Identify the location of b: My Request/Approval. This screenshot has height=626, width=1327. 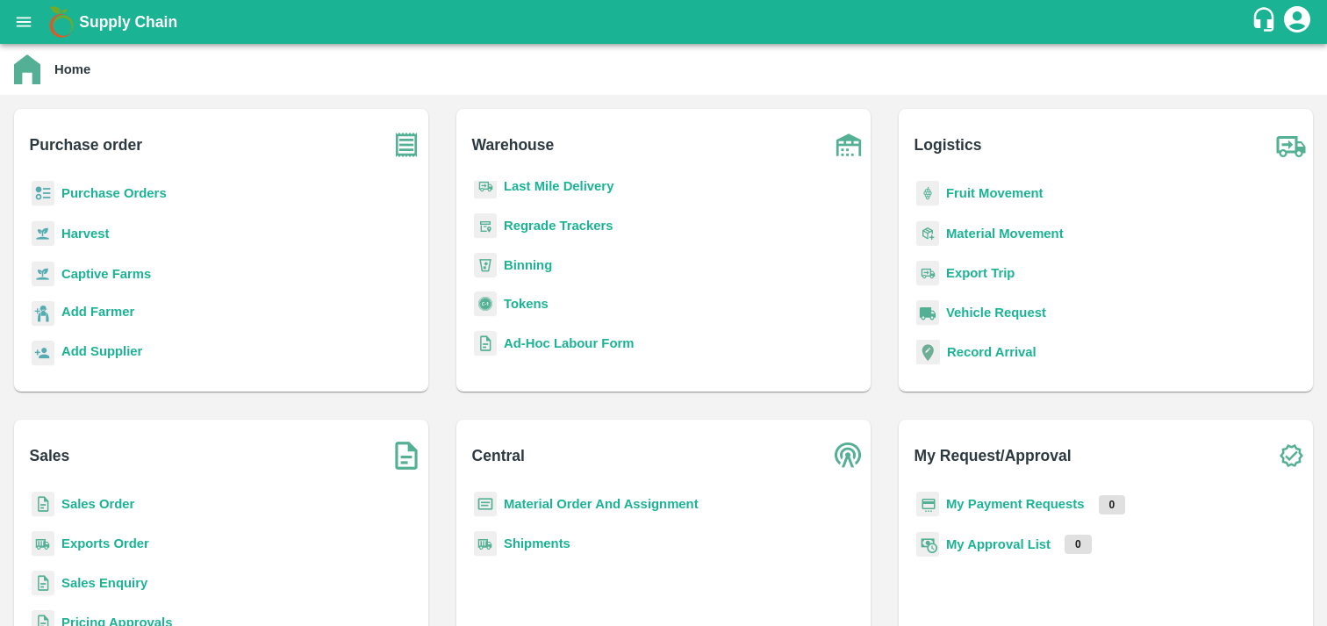
(993, 455).